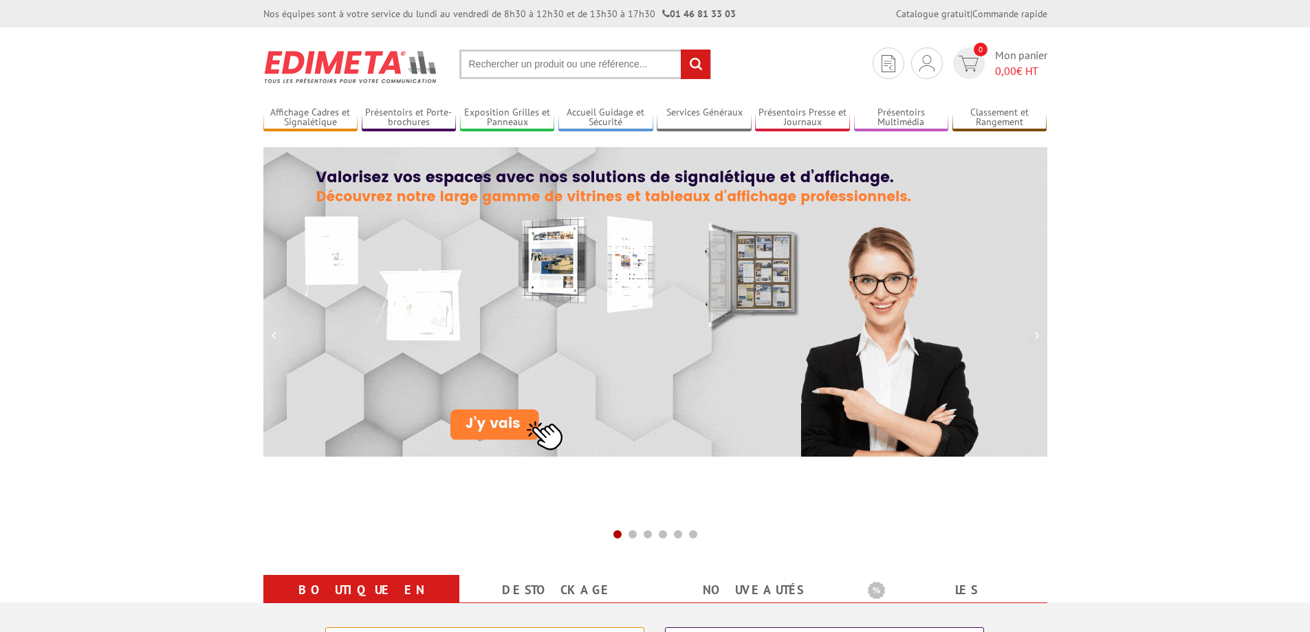 This screenshot has height=632, width=1310. Describe the element at coordinates (1005, 71) in the screenshot. I see `span: 0,00` at that location.